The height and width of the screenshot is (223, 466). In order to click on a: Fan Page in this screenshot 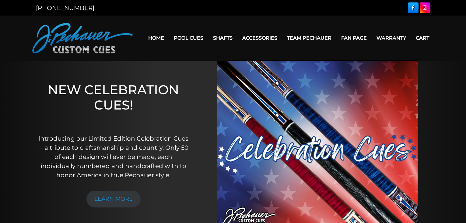, I will do `click(354, 38)`.